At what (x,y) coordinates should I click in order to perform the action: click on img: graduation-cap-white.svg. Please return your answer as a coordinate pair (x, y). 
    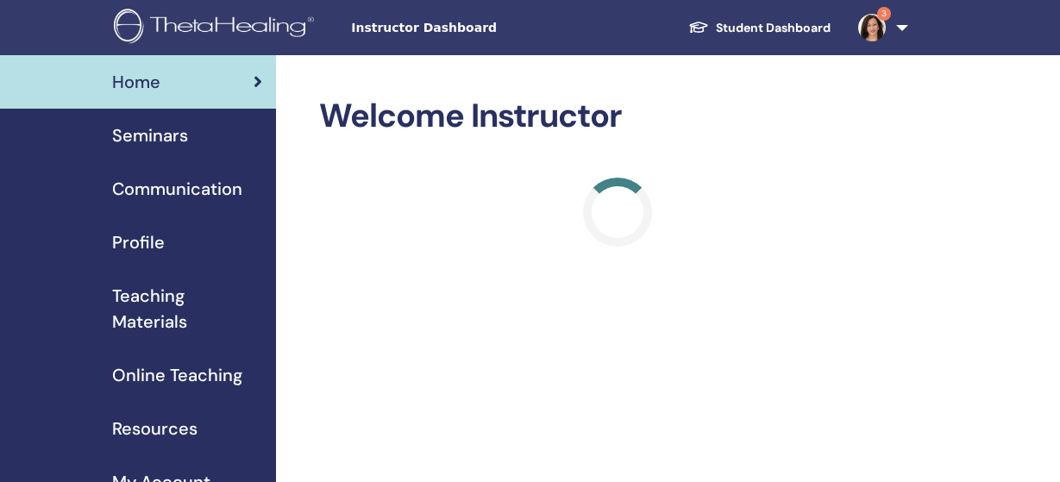
    Looking at the image, I should click on (698, 27).